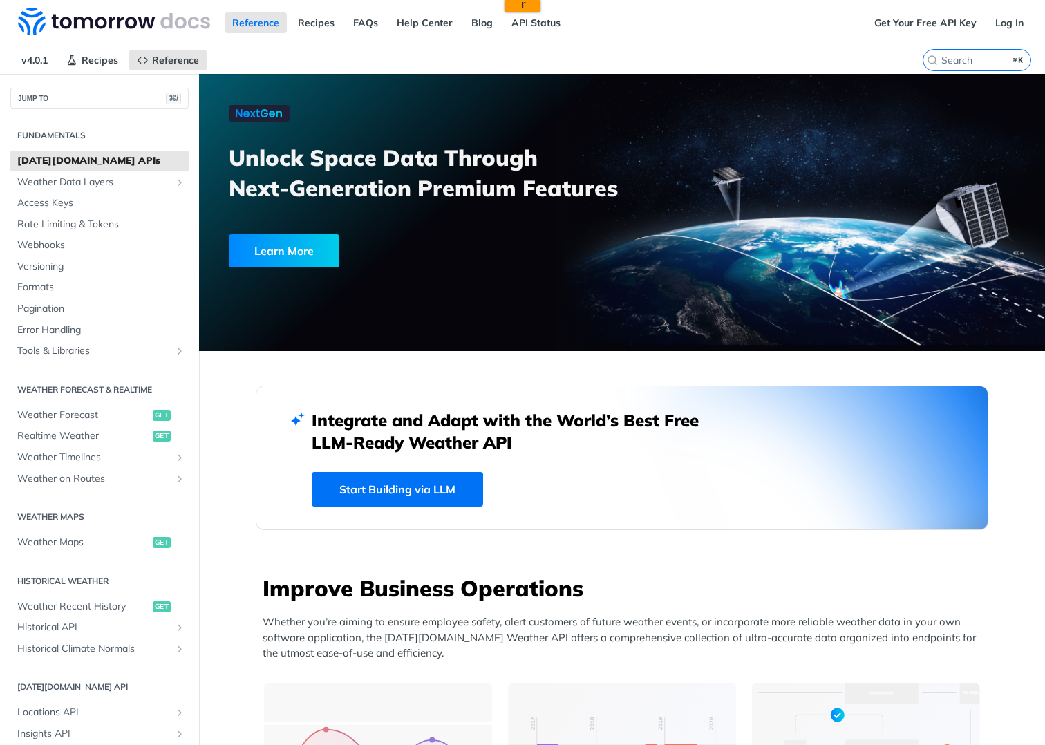 The width and height of the screenshot is (1045, 745). Describe the element at coordinates (101, 225) in the screenshot. I see `span: Rate Limiting & Tokens` at that location.